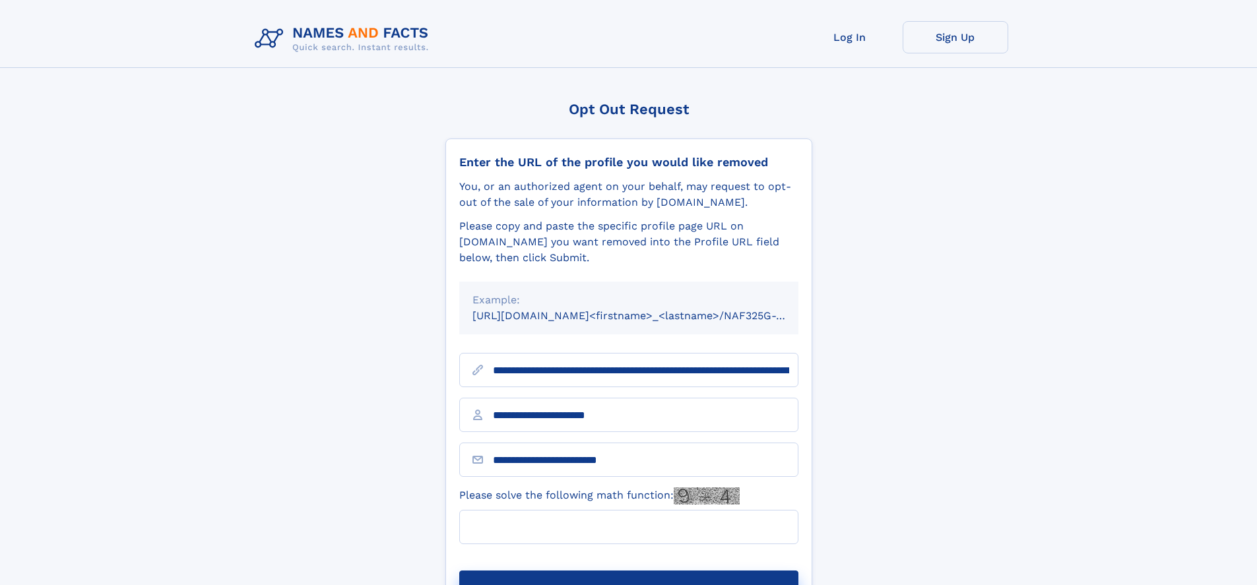 The height and width of the screenshot is (585, 1257). What do you see at coordinates (344, 39) in the screenshot?
I see `img: Logo Names and Facts` at bounding box center [344, 39].